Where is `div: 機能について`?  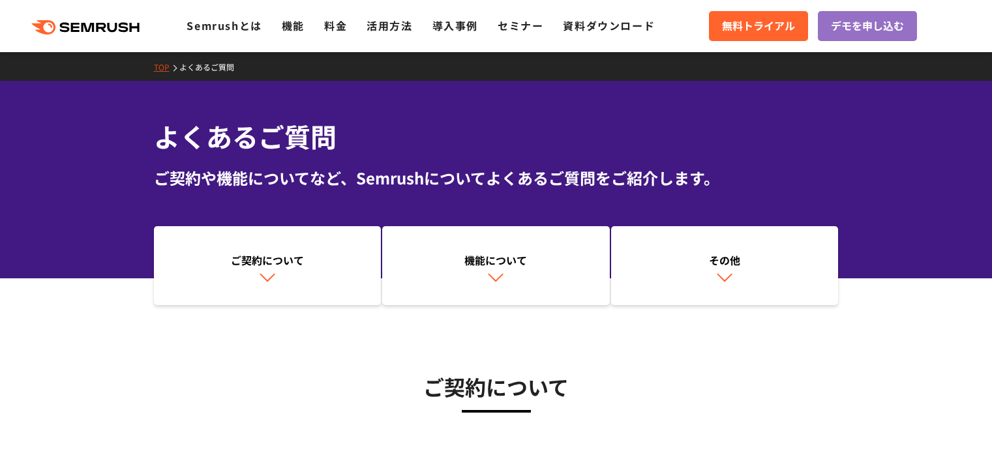 div: 機能について is located at coordinates (496, 260).